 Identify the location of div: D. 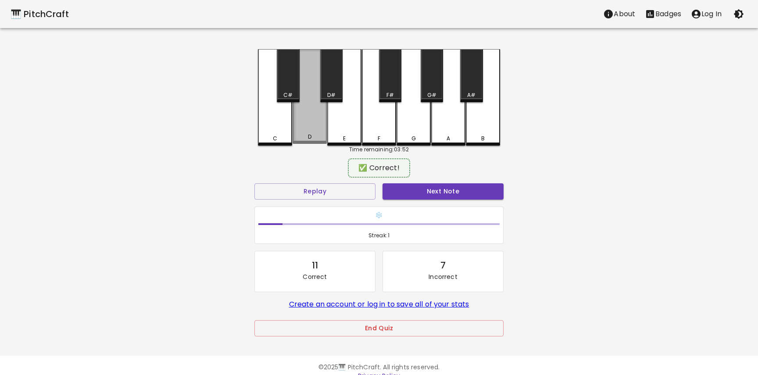
(310, 137).